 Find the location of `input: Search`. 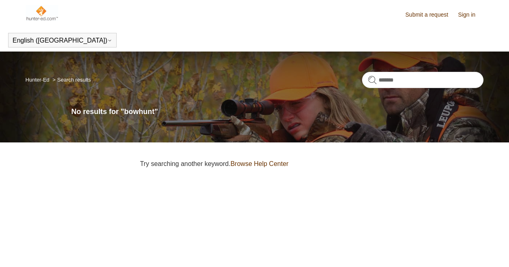

input: Search is located at coordinates (423, 80).